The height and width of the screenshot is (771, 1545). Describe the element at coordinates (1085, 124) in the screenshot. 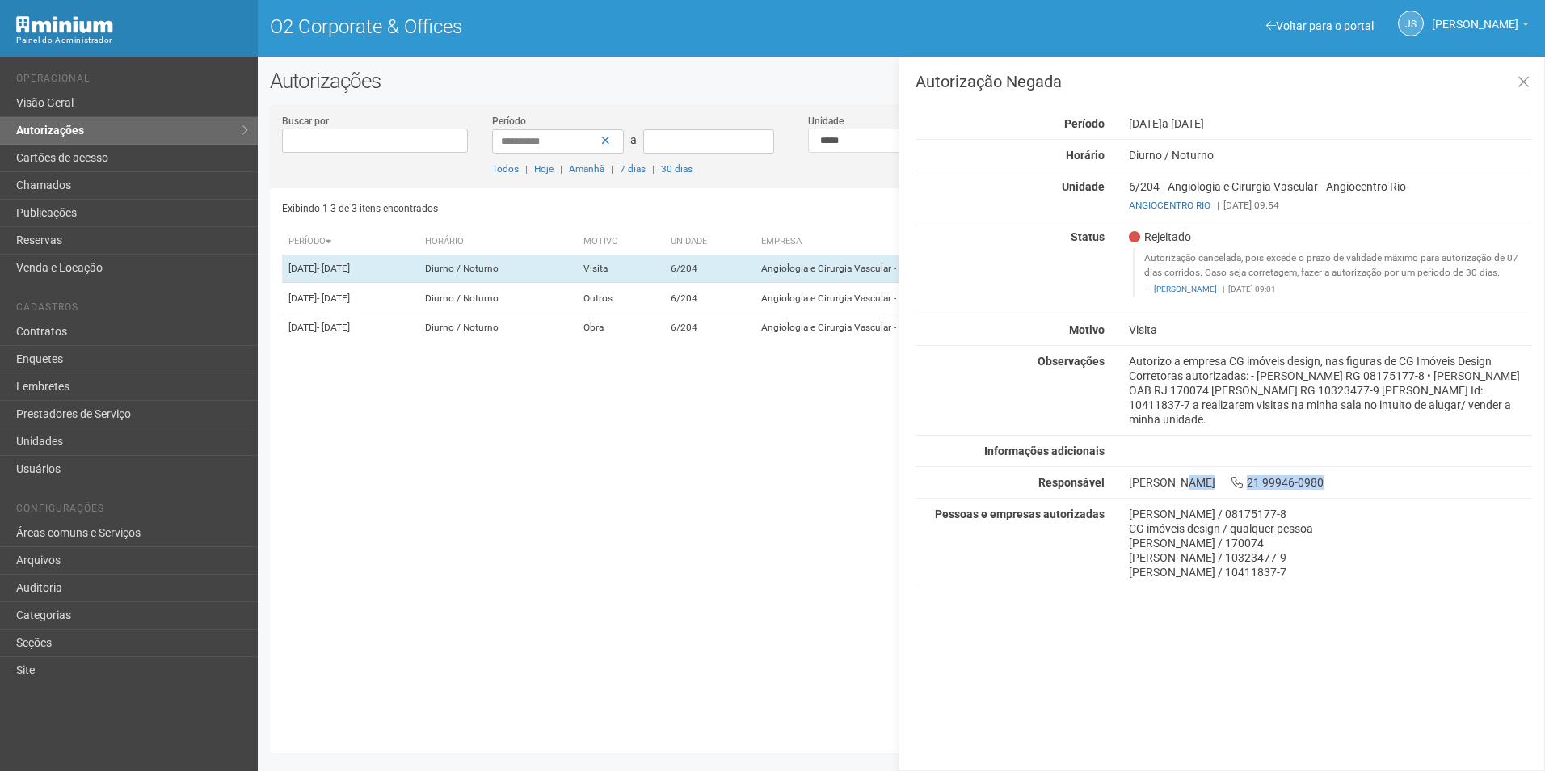

I see `strong: Período` at that location.